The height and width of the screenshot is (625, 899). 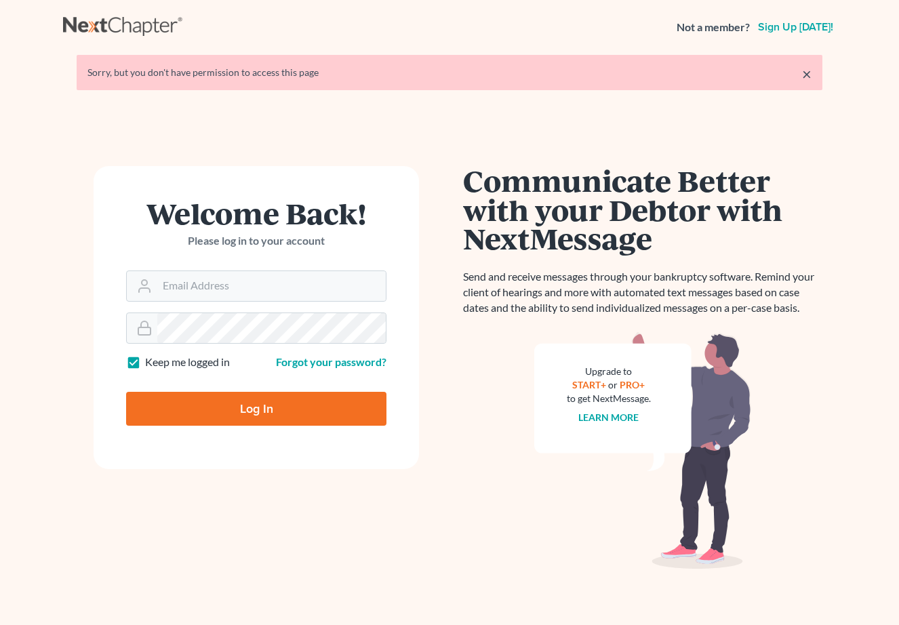 What do you see at coordinates (256, 213) in the screenshot?
I see `h1: Welcome Back!` at bounding box center [256, 213].